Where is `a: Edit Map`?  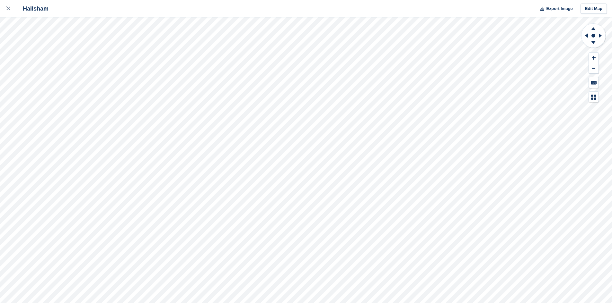
a: Edit Map is located at coordinates (593, 9).